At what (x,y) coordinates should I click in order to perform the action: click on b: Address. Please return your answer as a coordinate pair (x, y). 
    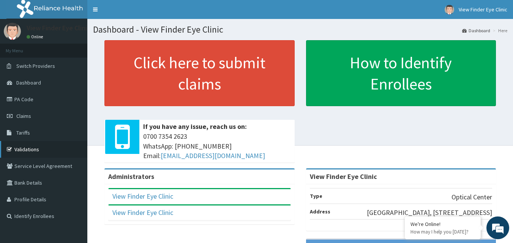
    Looking at the image, I should click on (320, 212).